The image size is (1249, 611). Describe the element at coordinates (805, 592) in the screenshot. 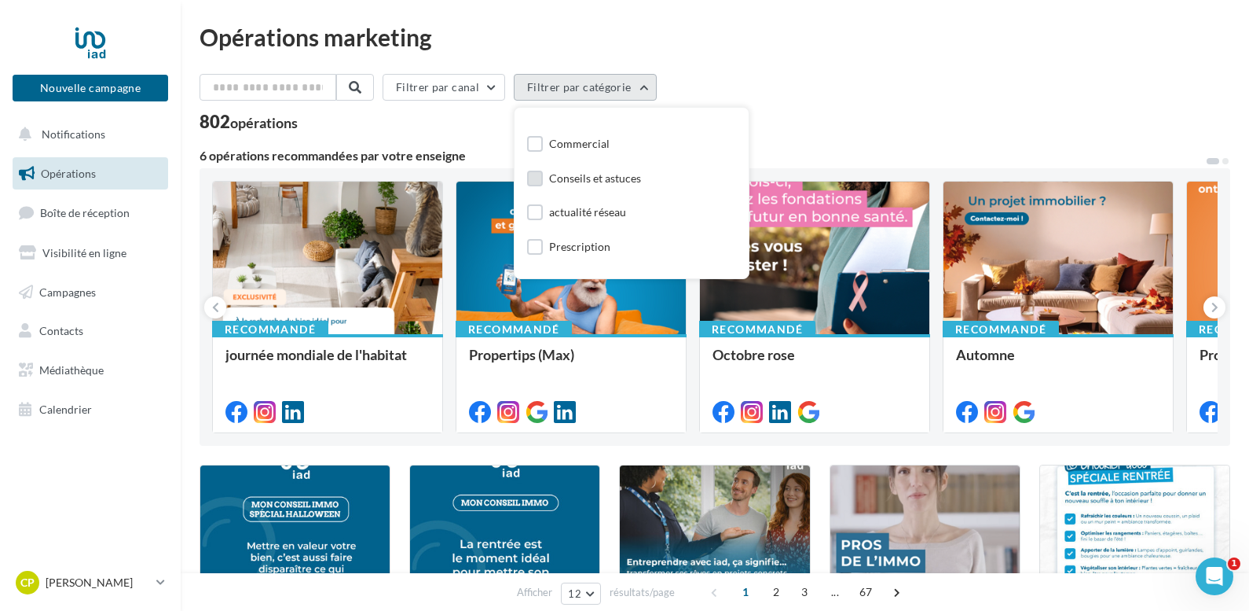

I see `span: 3` at that location.